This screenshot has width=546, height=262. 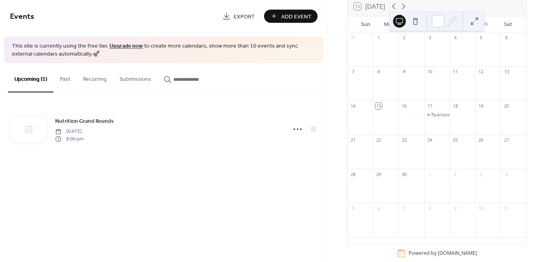 I want to click on span: Events, so click(x=22, y=16).